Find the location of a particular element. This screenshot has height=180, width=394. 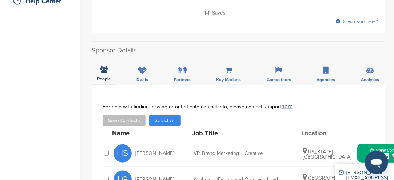

div: VP, Brand Marketing + Creative is located at coordinates (248, 153).